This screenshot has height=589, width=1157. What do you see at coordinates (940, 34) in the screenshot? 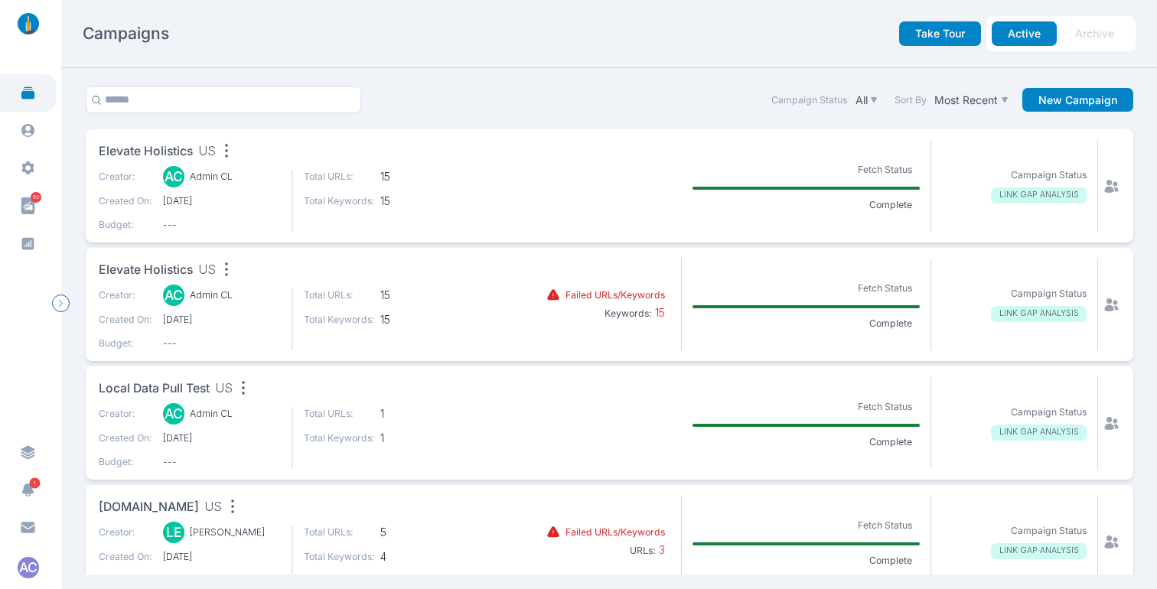
I see `button: Take Tour` at bounding box center [940, 34].